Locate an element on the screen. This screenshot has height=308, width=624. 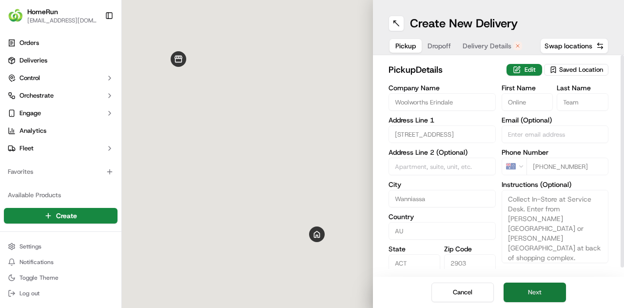
a: 💻API Documentation is located at coordinates (120, 146).